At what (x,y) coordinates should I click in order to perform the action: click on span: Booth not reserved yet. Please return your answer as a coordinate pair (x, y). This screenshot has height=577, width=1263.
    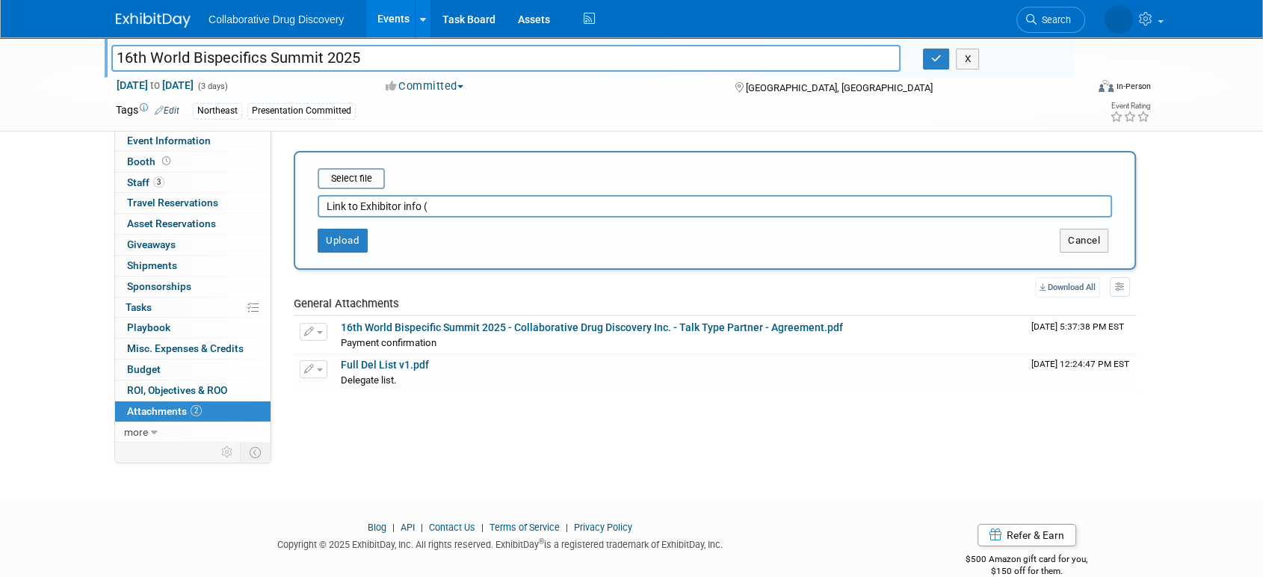
    Looking at the image, I should click on (166, 161).